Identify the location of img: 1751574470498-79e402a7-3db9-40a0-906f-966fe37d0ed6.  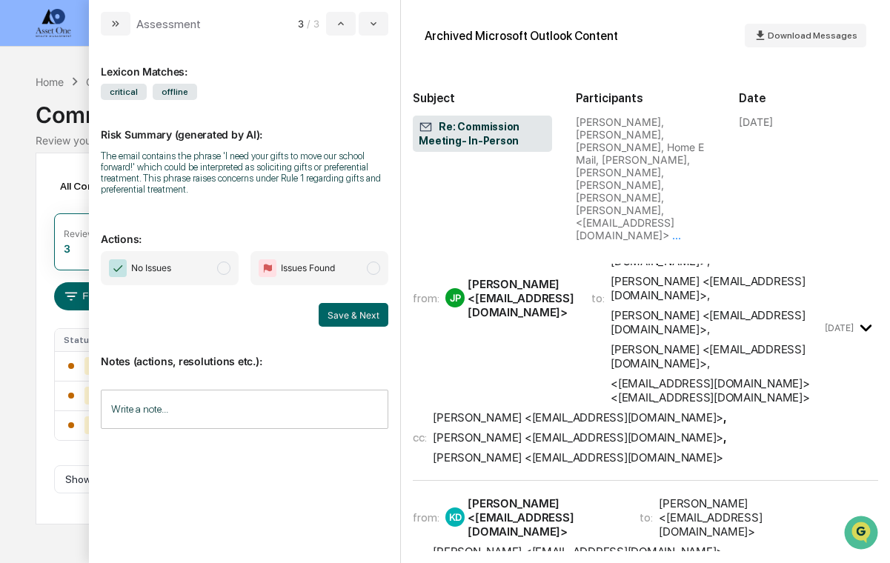
(44, 127).